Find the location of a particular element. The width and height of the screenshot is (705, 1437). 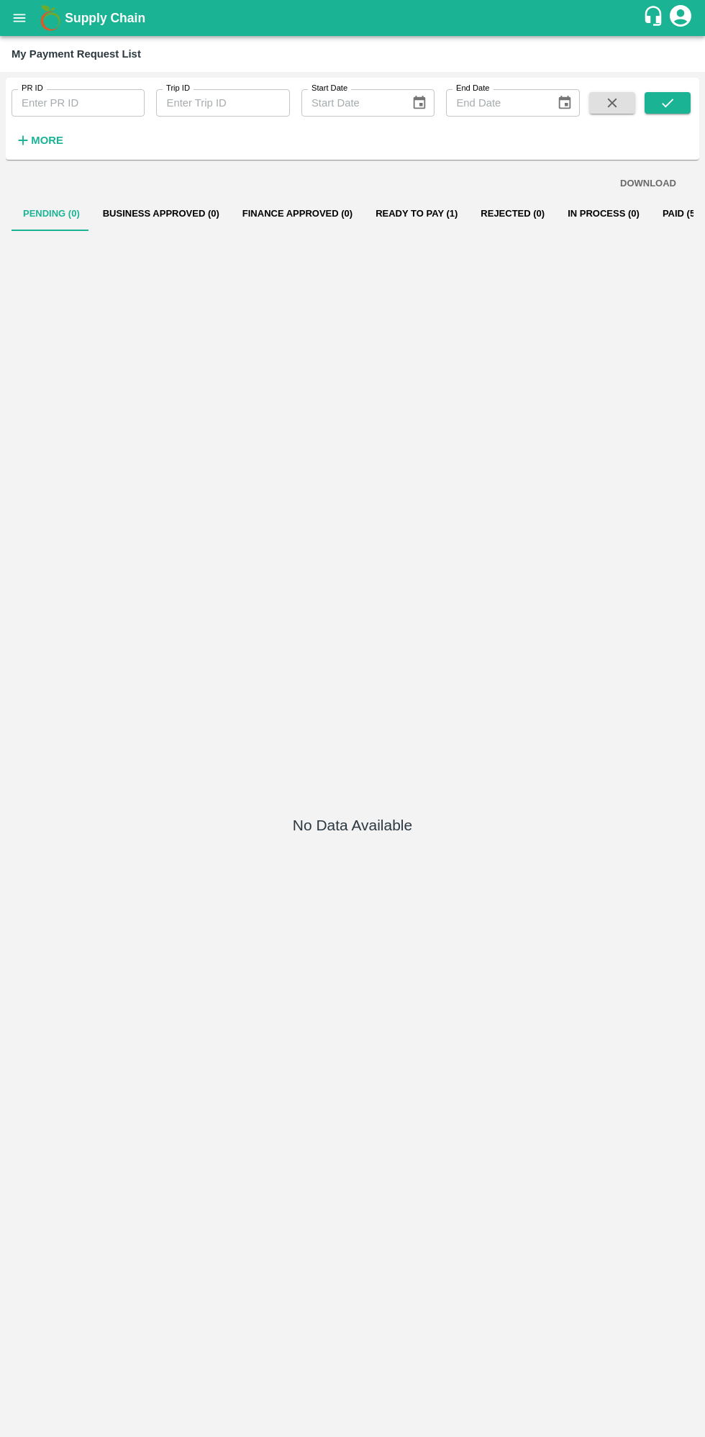

img: logo is located at coordinates (50, 18).